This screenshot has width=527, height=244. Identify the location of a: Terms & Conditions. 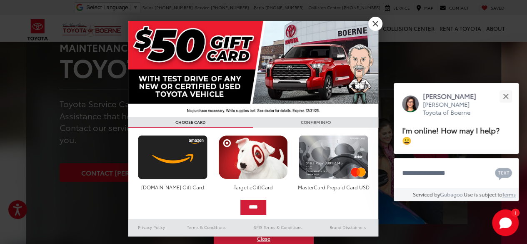
(206, 227).